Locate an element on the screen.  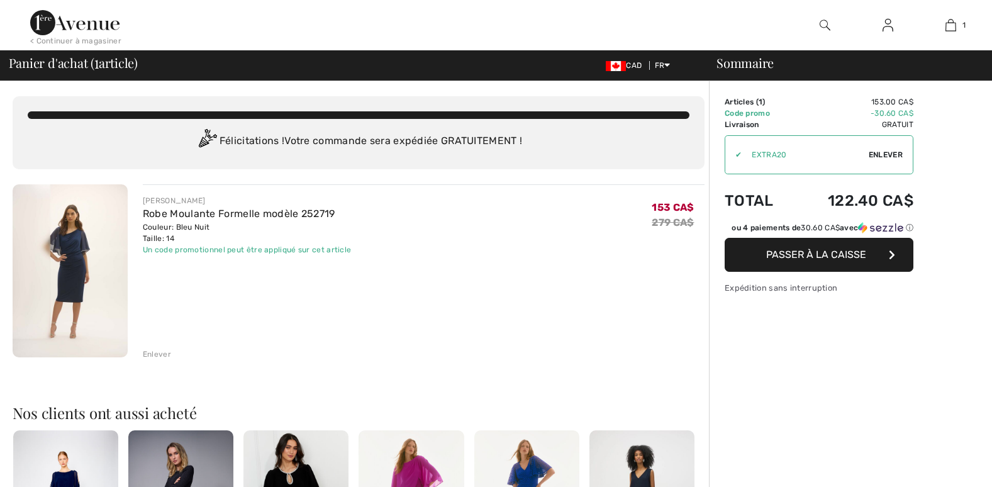
span: Enlever is located at coordinates (886, 155).